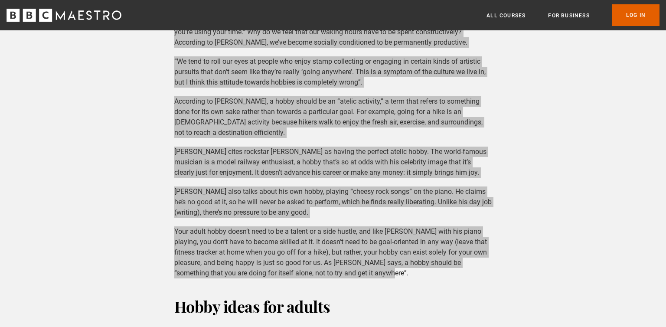 The height and width of the screenshot is (327, 666). I want to click on nav: Primary, so click(573, 15).